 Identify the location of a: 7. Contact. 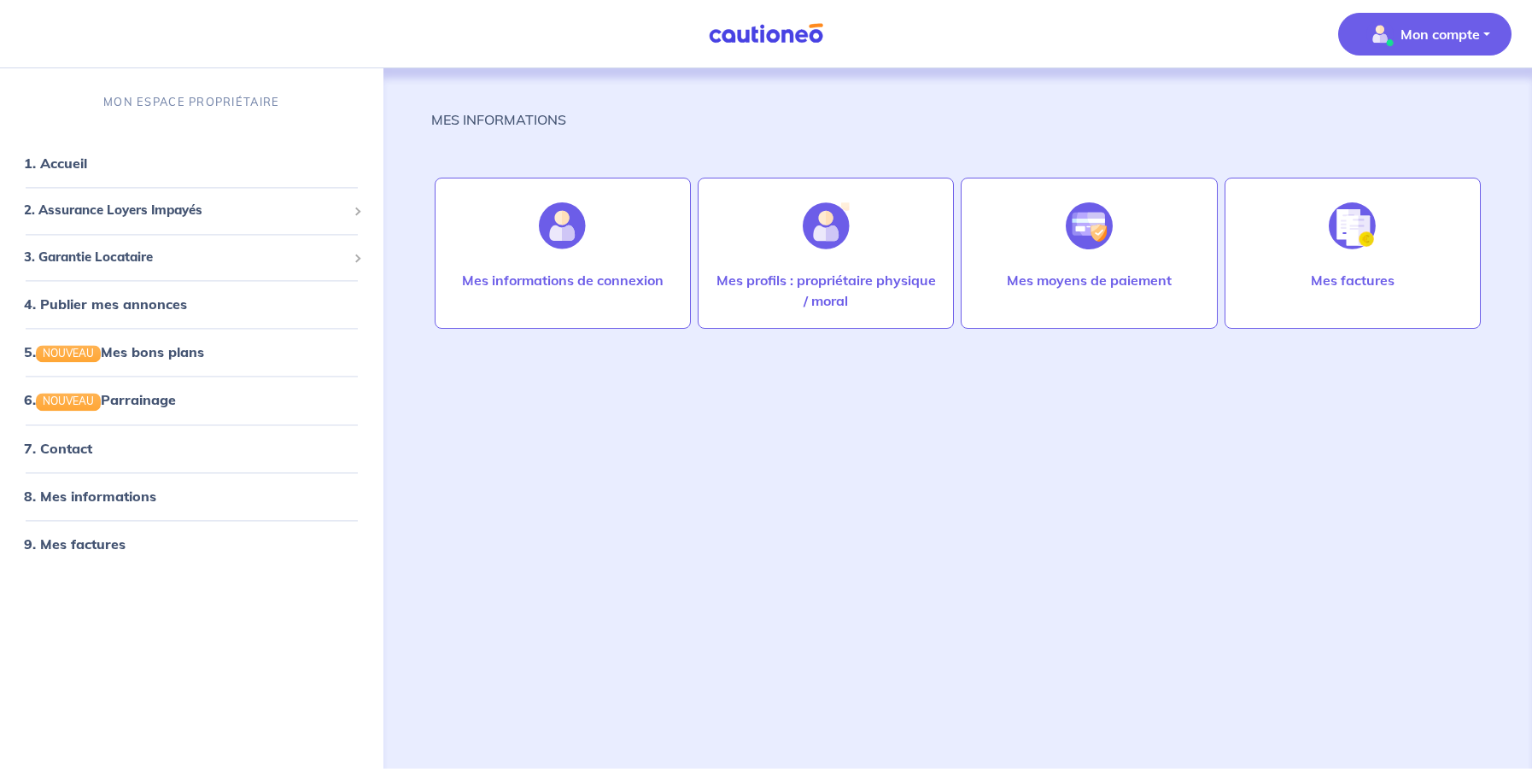
(58, 448).